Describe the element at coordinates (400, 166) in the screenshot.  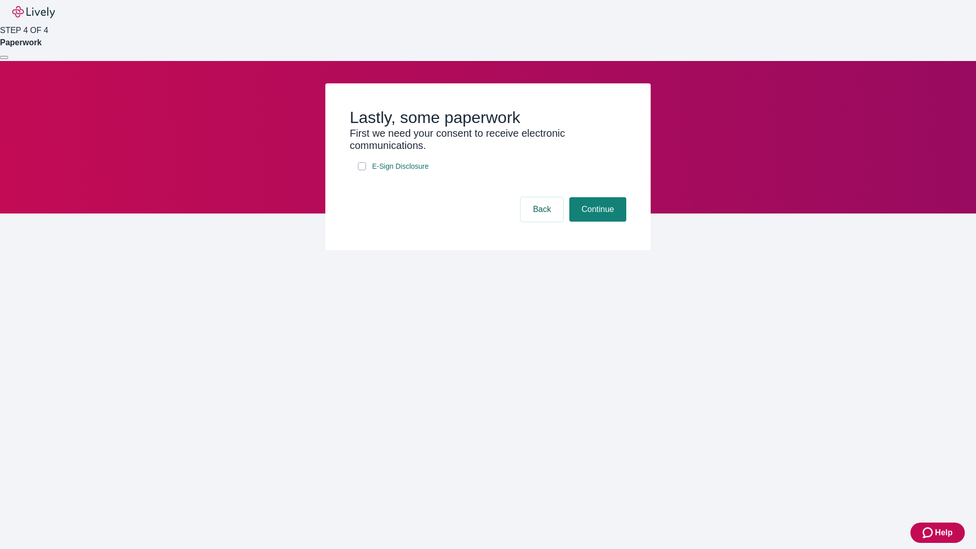
I see `span: E-Sign Disclosure` at that location.